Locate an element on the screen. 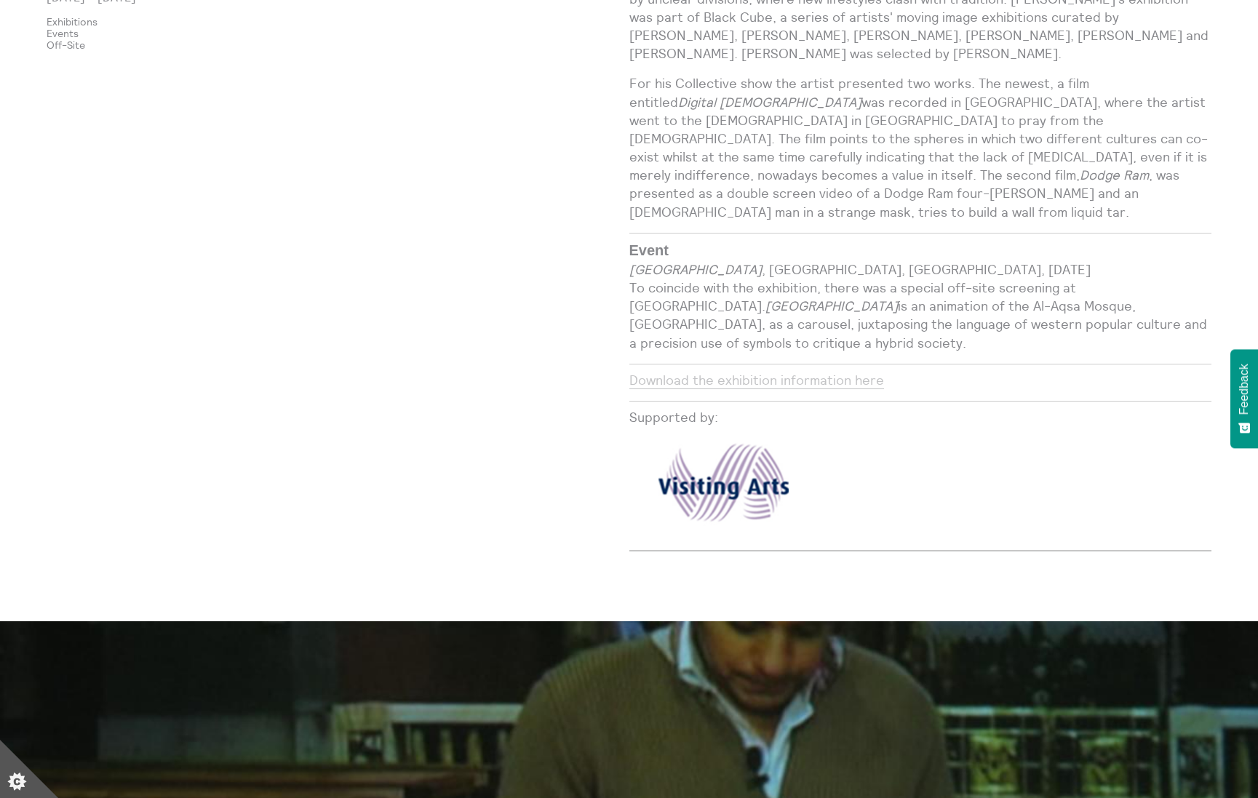  a: Download the exhibition information here is located at coordinates (757, 381).